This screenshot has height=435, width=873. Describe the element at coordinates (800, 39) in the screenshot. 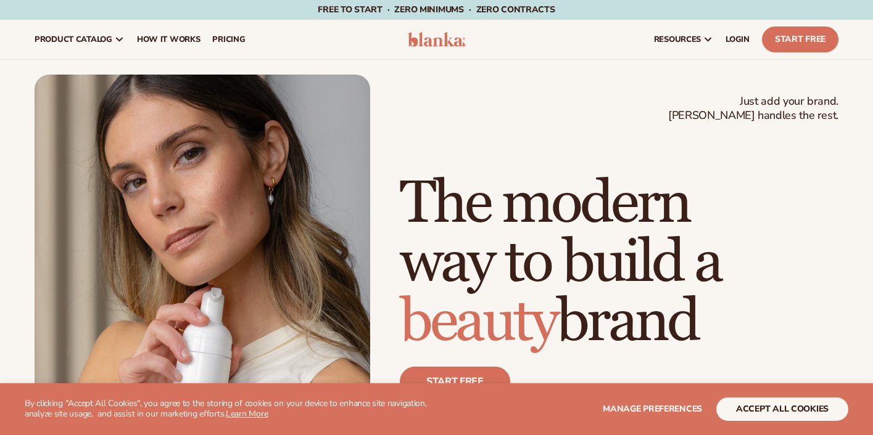

I see `a: Start Free` at that location.